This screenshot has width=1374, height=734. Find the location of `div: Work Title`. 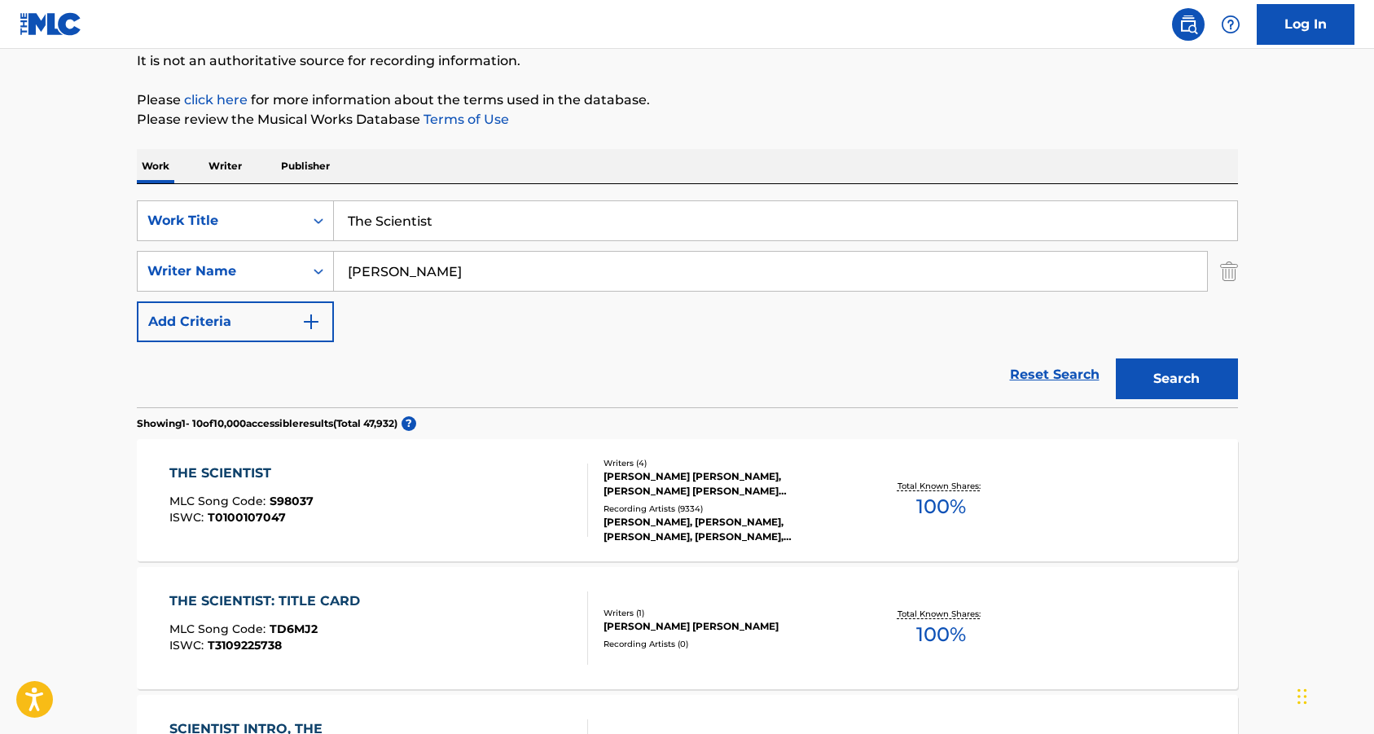

div: Work Title is located at coordinates (221, 221).